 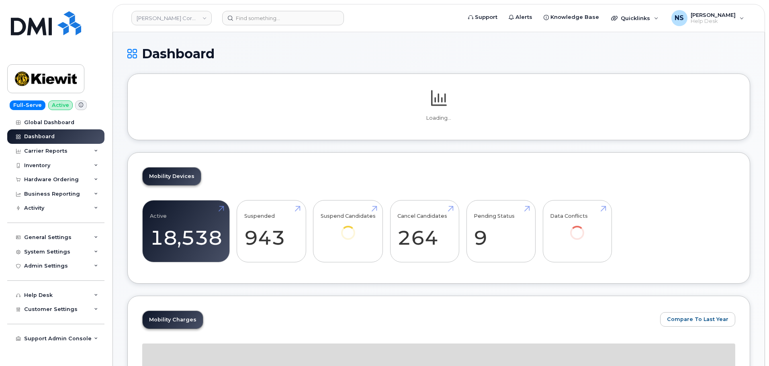 What do you see at coordinates (173, 320) in the screenshot?
I see `a: Mobility Charges` at bounding box center [173, 320].